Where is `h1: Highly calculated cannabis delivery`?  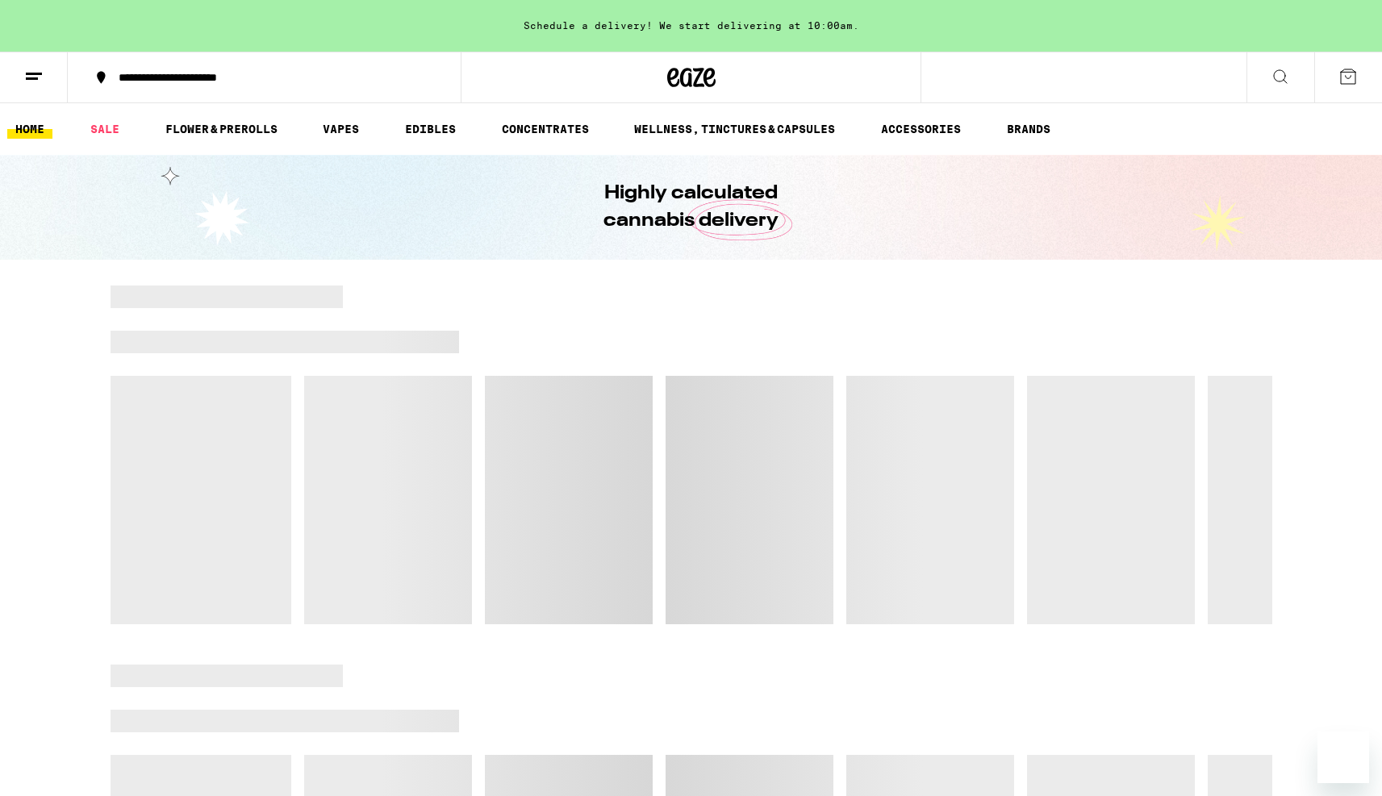
h1: Highly calculated cannabis delivery is located at coordinates (691, 207).